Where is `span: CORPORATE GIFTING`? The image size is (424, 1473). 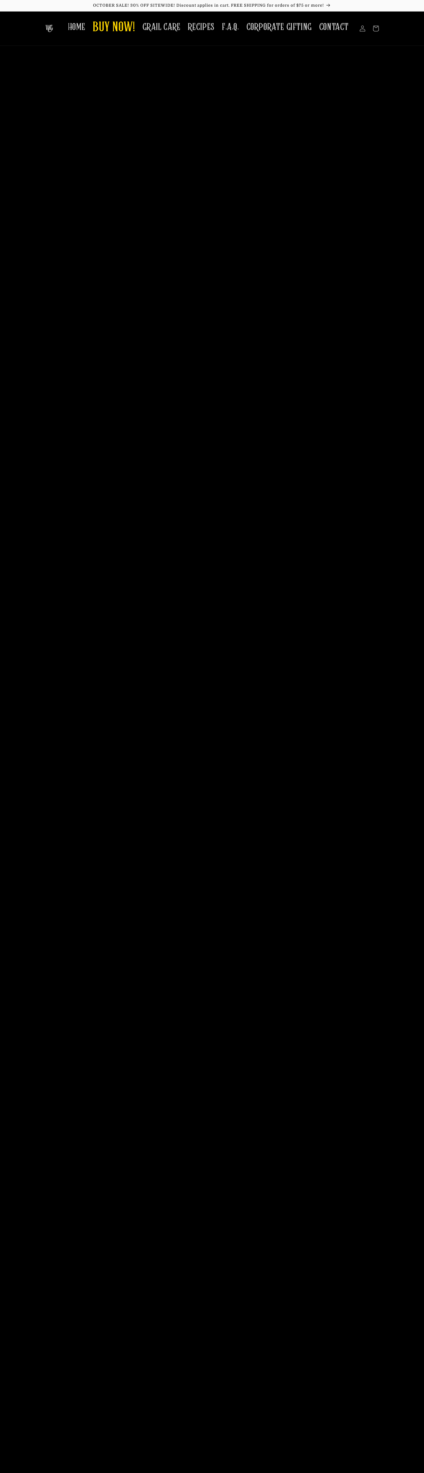
span: CORPORATE GIFTING is located at coordinates (279, 27).